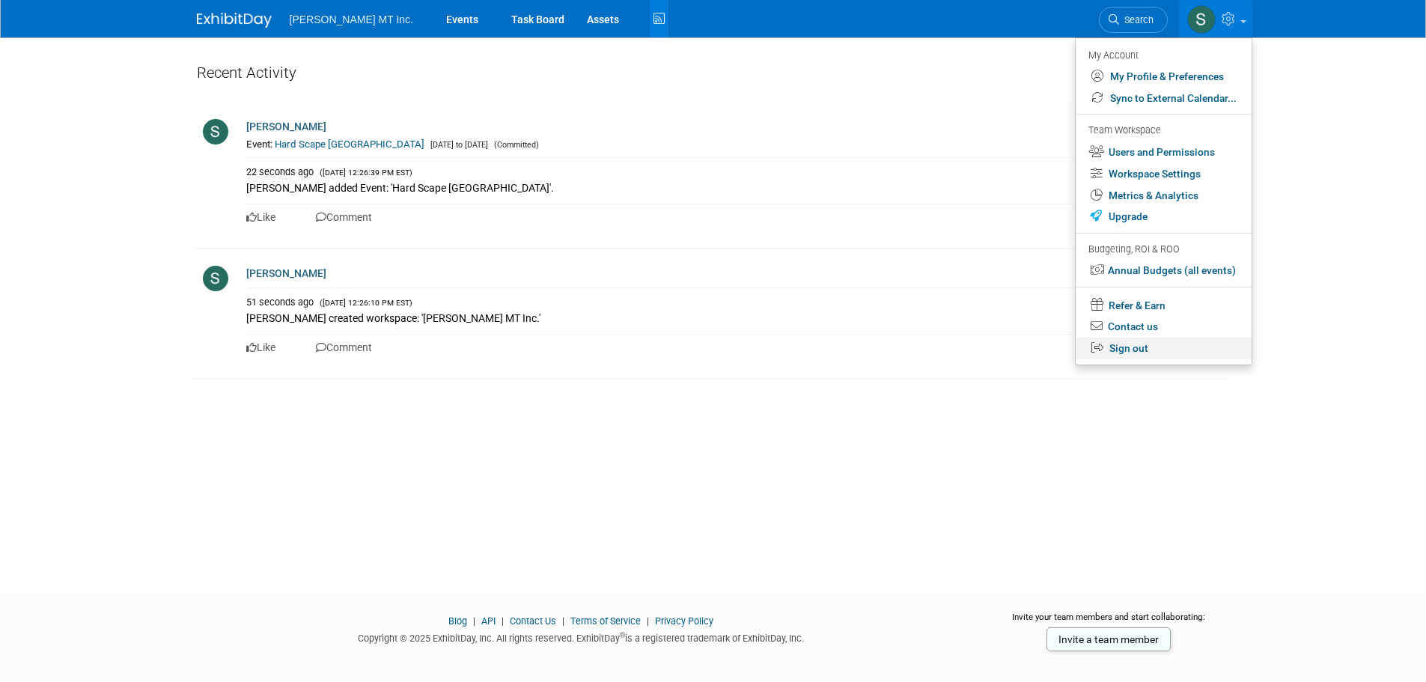 The width and height of the screenshot is (1426, 682). What do you see at coordinates (1162, 55) in the screenshot?
I see `div: My Account` at bounding box center [1162, 55].